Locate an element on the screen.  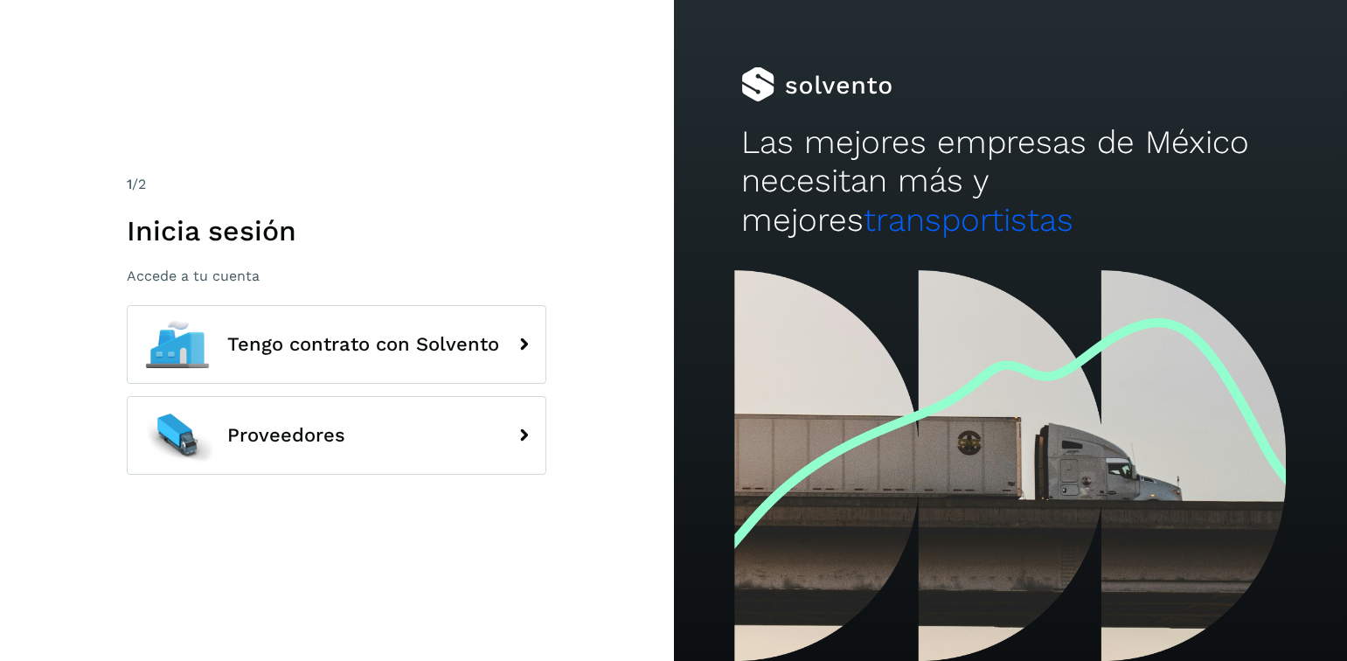
span: Proveedores is located at coordinates (286, 435).